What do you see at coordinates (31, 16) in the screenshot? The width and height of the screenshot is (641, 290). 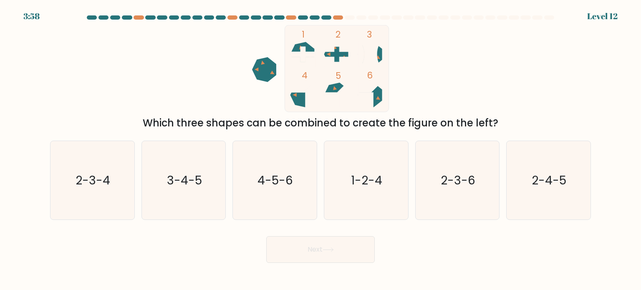 I see `div: 3:58` at bounding box center [31, 16].